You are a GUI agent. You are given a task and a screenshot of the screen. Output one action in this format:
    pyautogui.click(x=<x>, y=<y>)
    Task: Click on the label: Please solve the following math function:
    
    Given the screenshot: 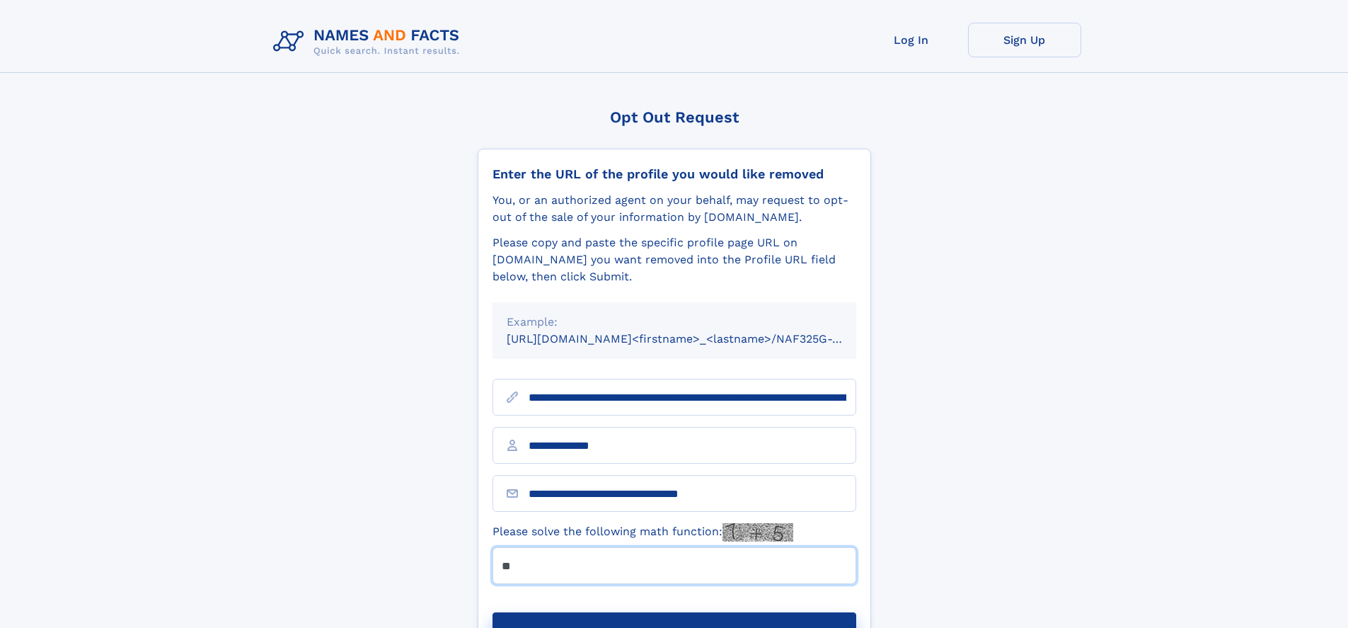 What is the action you would take?
    pyautogui.click(x=642, y=532)
    